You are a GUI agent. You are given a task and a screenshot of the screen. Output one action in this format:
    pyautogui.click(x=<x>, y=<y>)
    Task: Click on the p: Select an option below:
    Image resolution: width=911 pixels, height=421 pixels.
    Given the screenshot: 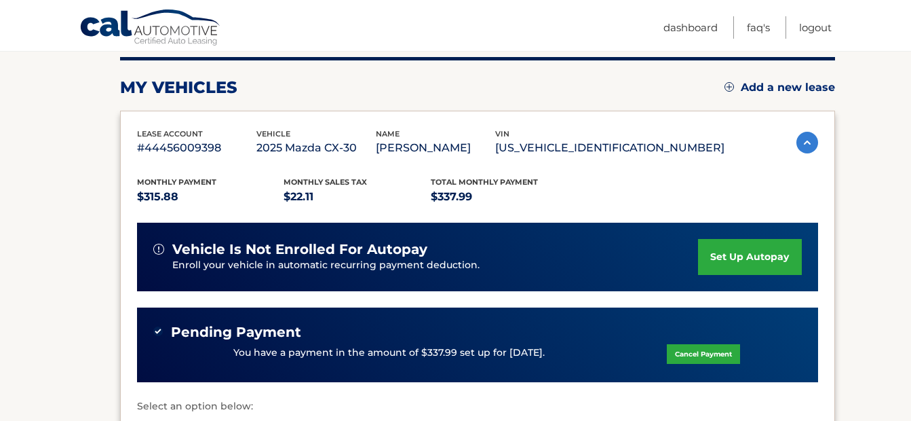 What is the action you would take?
    pyautogui.click(x=478, y=406)
    